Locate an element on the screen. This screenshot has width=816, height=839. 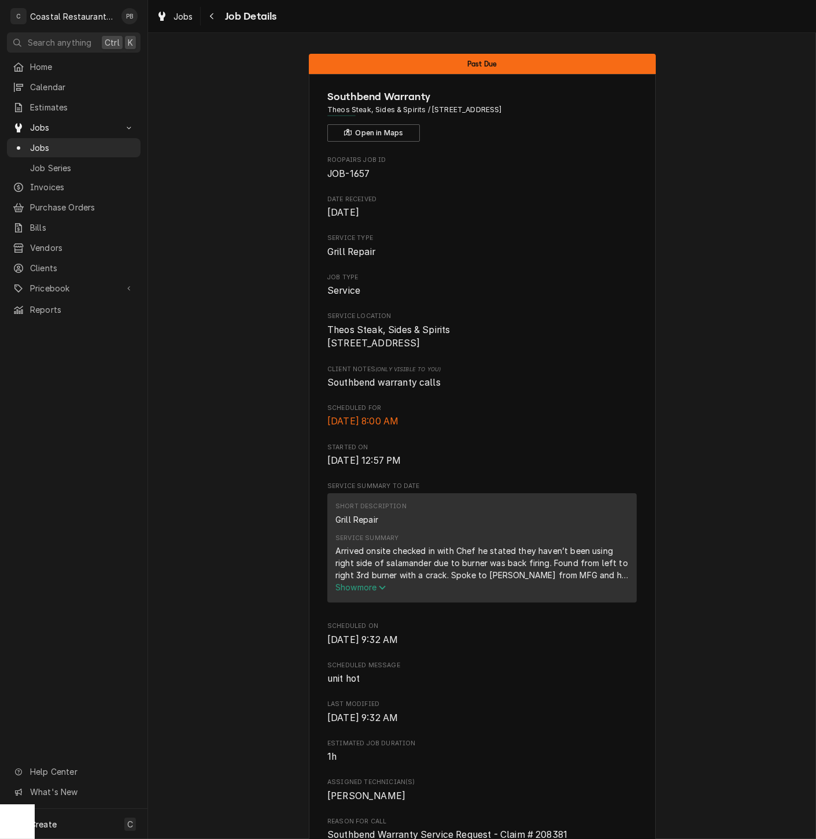
a: Bills is located at coordinates (73, 227).